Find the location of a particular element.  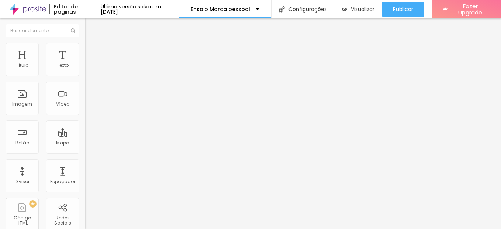

button: Visualizar is located at coordinates (358, 9).